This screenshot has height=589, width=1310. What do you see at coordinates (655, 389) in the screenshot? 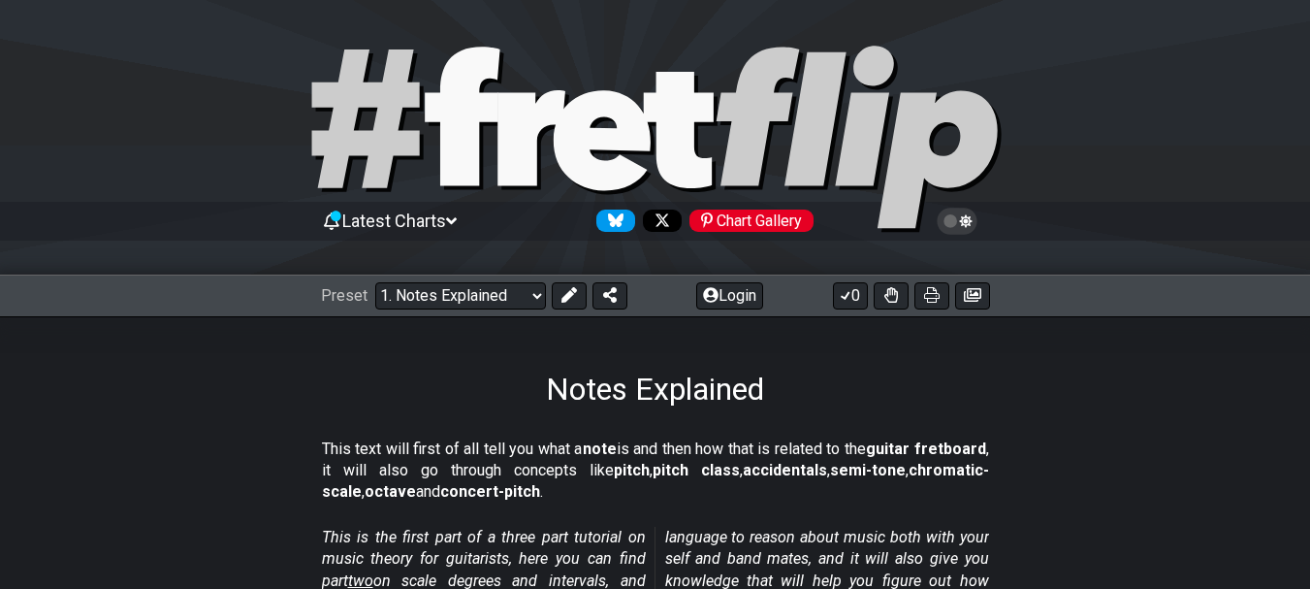
I see `h1: Notes Explained` at bounding box center [655, 389].